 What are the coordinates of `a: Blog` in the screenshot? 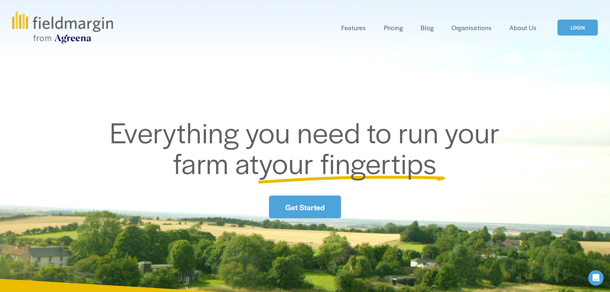 It's located at (427, 28).